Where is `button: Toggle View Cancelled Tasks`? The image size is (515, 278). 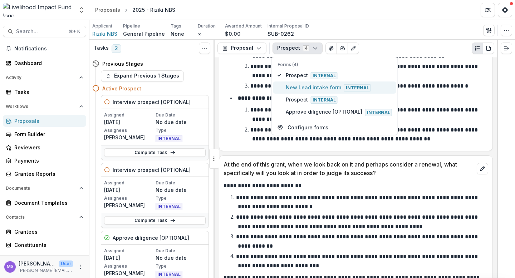 button: Toggle View Cancelled Tasks is located at coordinates (205, 48).